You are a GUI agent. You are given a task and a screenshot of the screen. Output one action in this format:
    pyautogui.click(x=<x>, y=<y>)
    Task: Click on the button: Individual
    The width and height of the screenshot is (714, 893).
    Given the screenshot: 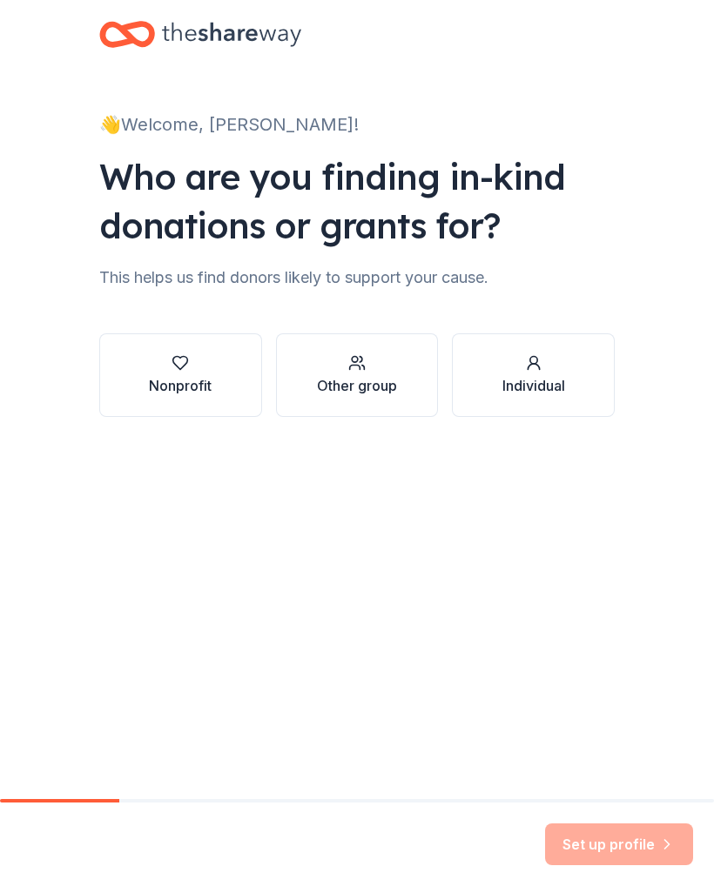 What is the action you would take?
    pyautogui.click(x=533, y=375)
    